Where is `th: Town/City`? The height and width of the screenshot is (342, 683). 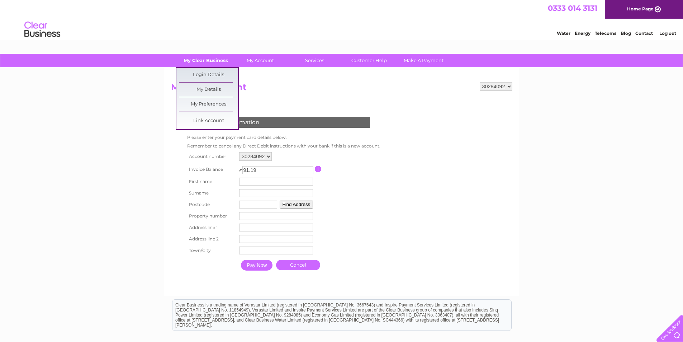 th: Town/City is located at coordinates (212, 250).